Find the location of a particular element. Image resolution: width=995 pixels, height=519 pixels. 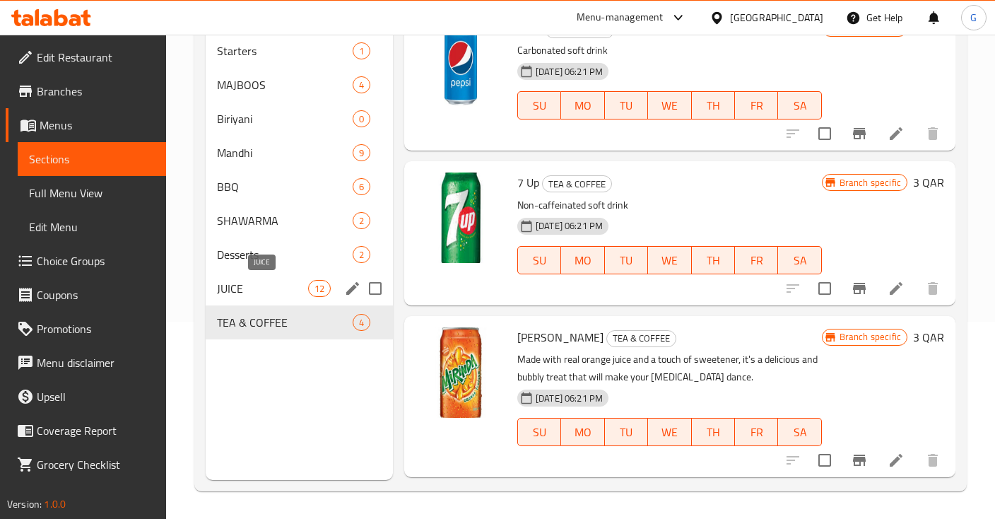

button: edit is located at coordinates (353, 288).